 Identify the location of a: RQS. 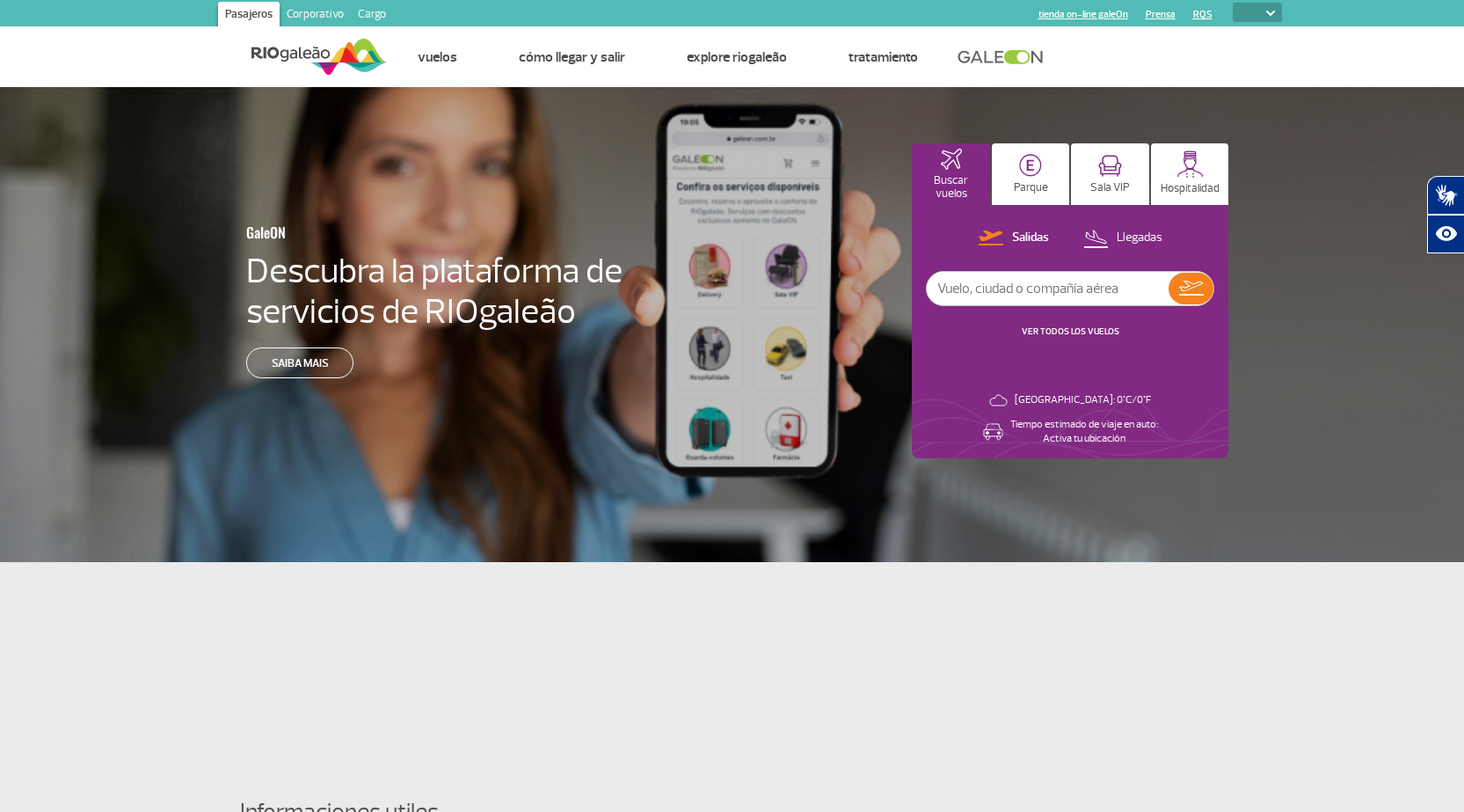
(1203, 14).